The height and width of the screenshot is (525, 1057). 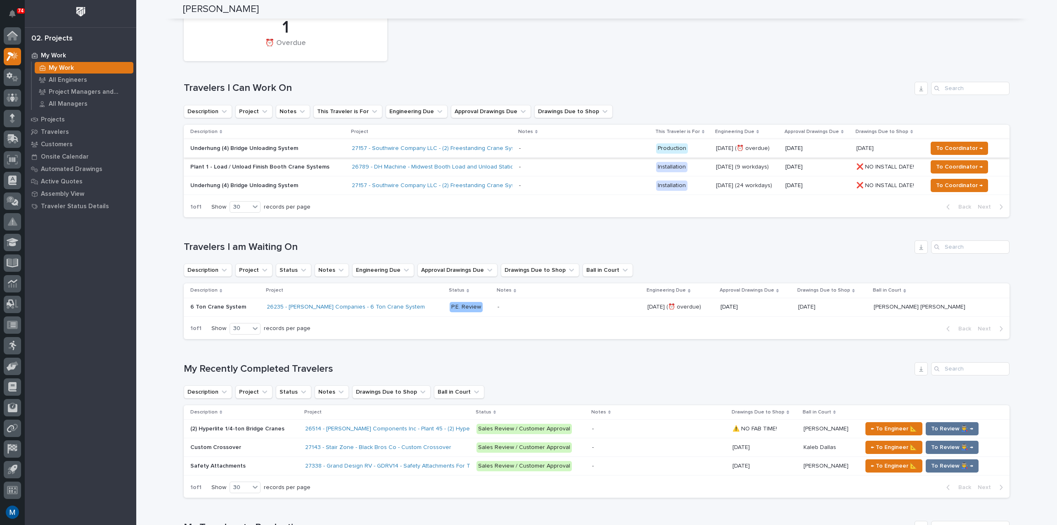 I want to click on p: Traveler Status Details, so click(x=75, y=206).